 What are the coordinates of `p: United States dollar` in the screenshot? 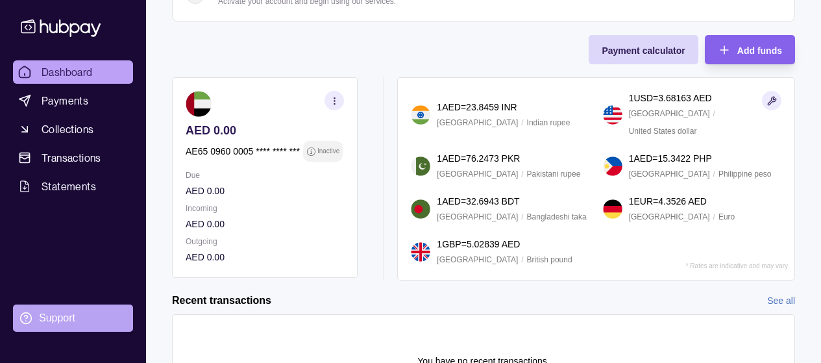 It's located at (662, 131).